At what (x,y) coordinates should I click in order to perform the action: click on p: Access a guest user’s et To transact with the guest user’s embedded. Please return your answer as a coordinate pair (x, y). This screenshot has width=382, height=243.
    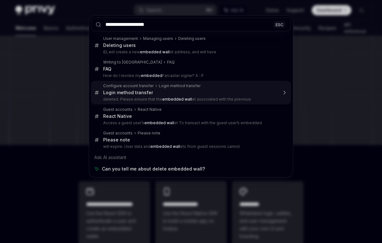
    Looking at the image, I should click on (191, 123).